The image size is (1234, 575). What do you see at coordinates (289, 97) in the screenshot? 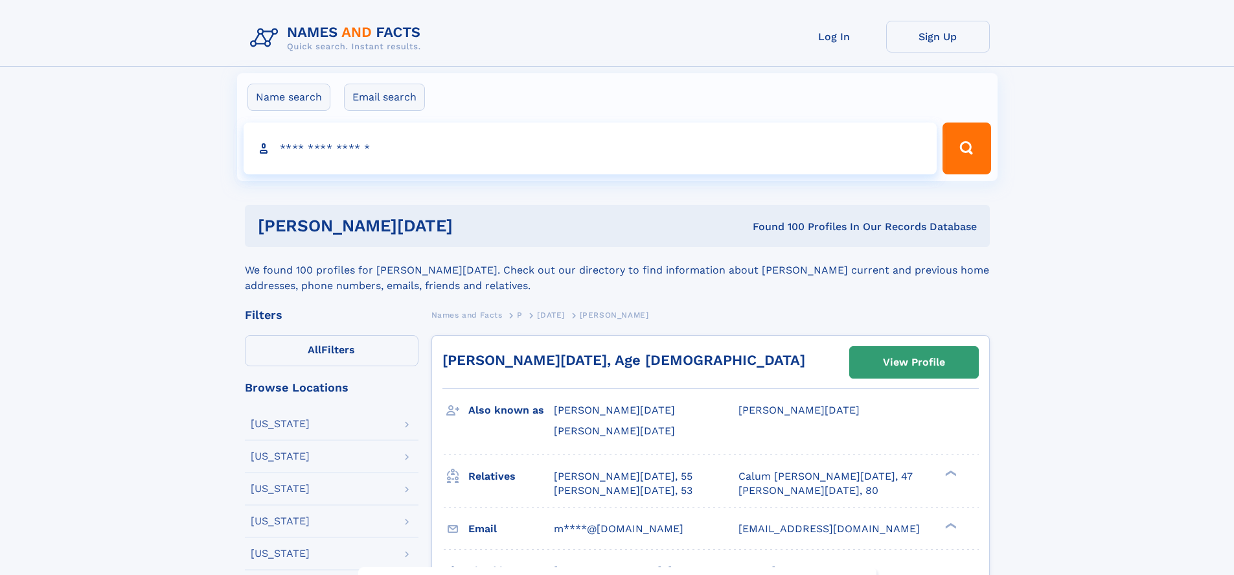
I see `label: Name search` at bounding box center [289, 97].